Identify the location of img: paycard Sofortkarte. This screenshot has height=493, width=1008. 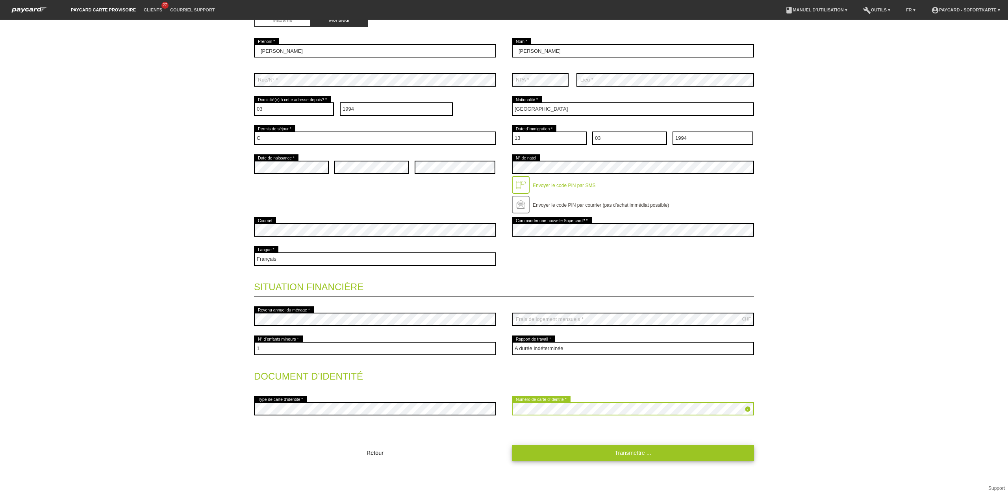
(30, 9).